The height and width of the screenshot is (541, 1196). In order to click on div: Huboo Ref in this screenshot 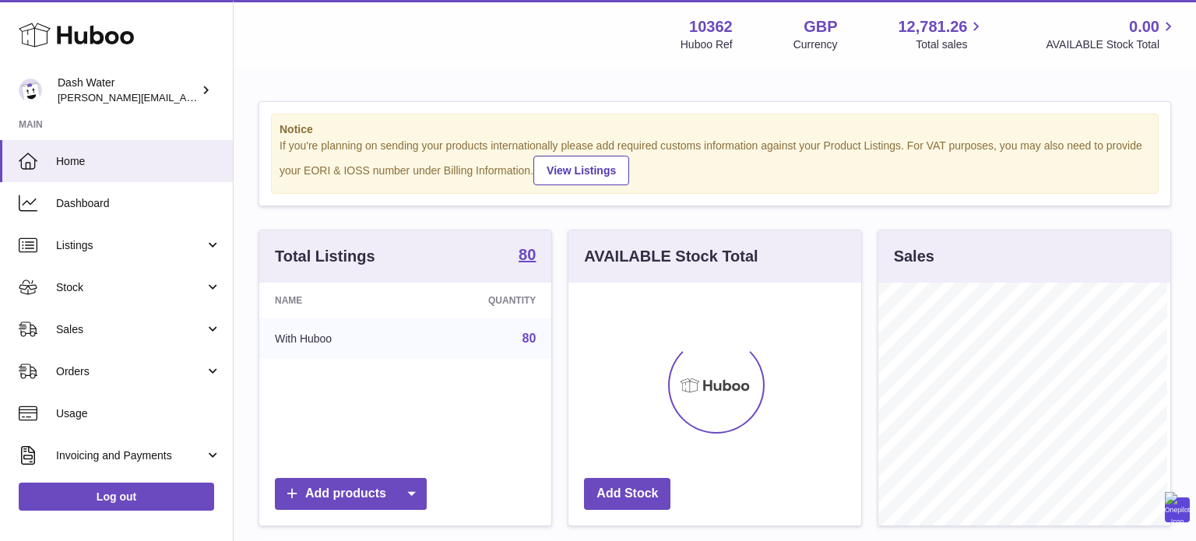, I will do `click(706, 44)`.